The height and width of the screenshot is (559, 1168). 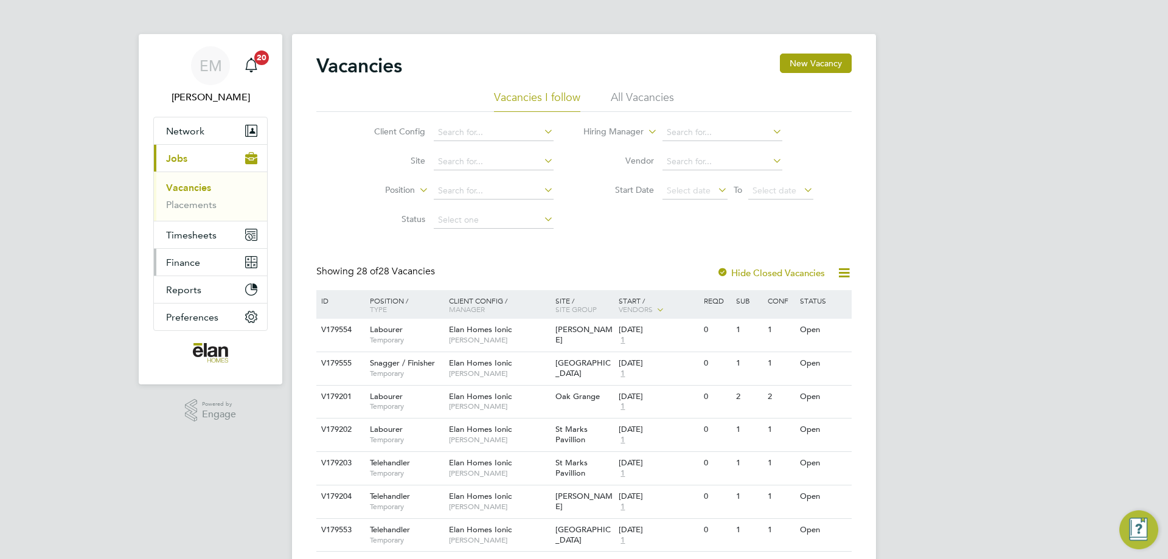 What do you see at coordinates (658, 305) in the screenshot?
I see `div: Start /` at bounding box center [658, 305].